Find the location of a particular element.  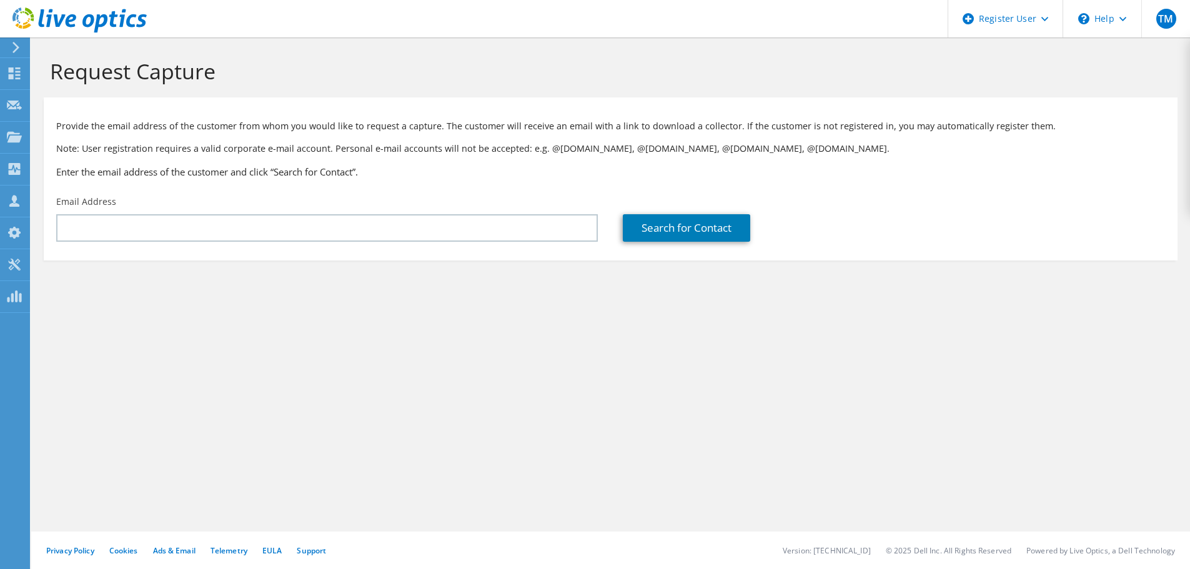

a: Search for Contact is located at coordinates (687, 228).